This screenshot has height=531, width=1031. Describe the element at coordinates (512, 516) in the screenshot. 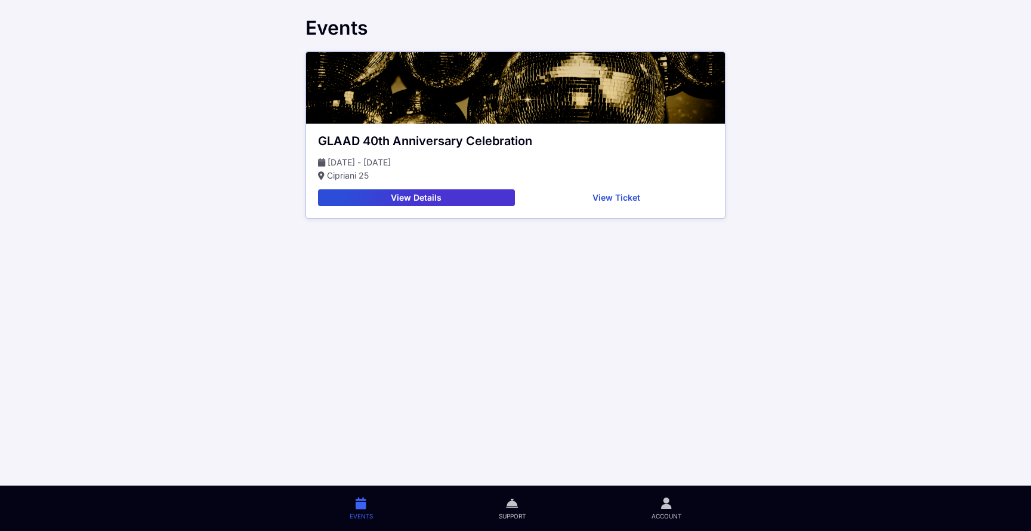

I see `span: Support` at that location.